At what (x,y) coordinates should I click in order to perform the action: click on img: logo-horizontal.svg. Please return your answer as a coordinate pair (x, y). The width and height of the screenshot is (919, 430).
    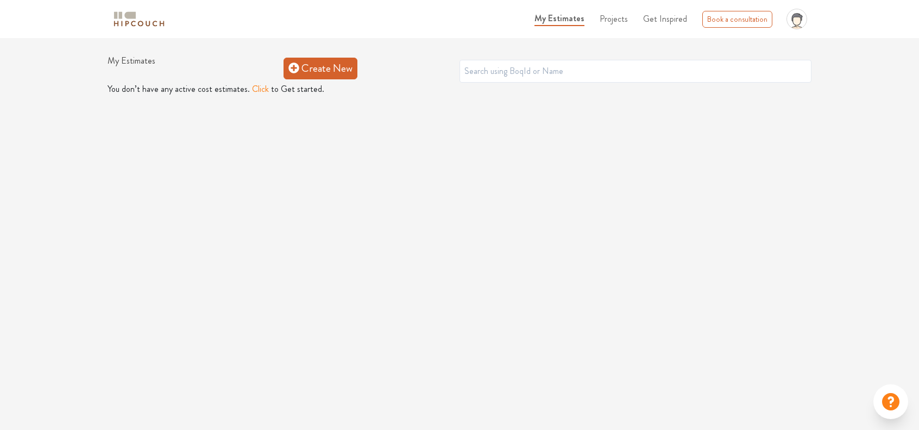
    Looking at the image, I should click on (139, 19).